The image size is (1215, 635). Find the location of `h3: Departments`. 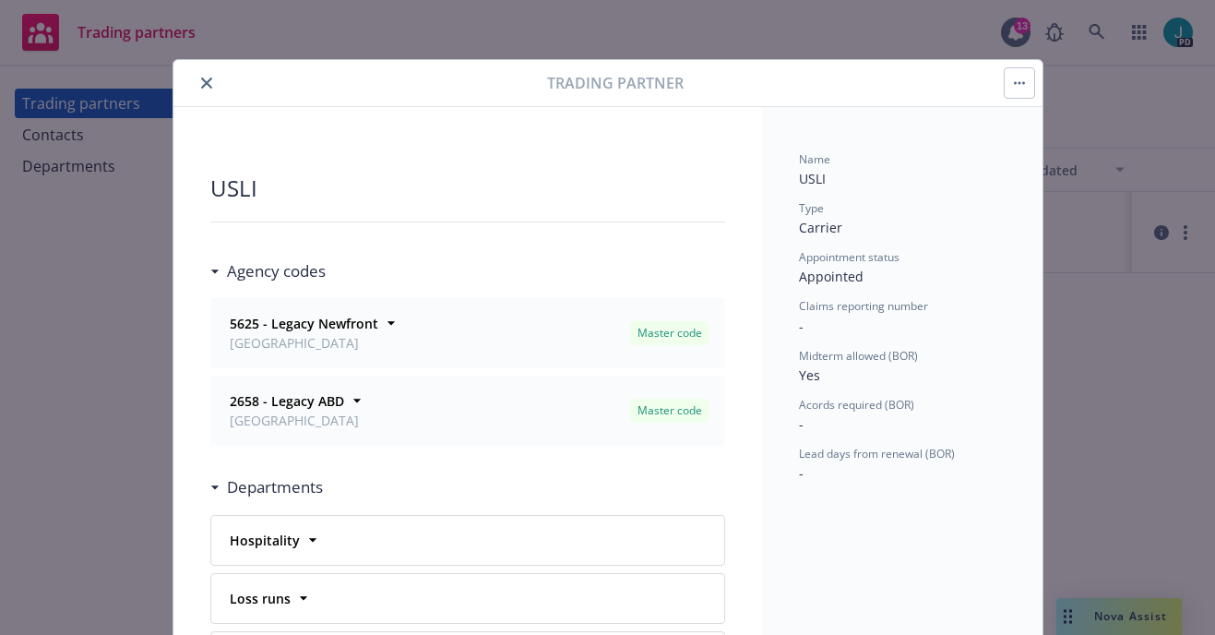

h3: Departments is located at coordinates (275, 487).